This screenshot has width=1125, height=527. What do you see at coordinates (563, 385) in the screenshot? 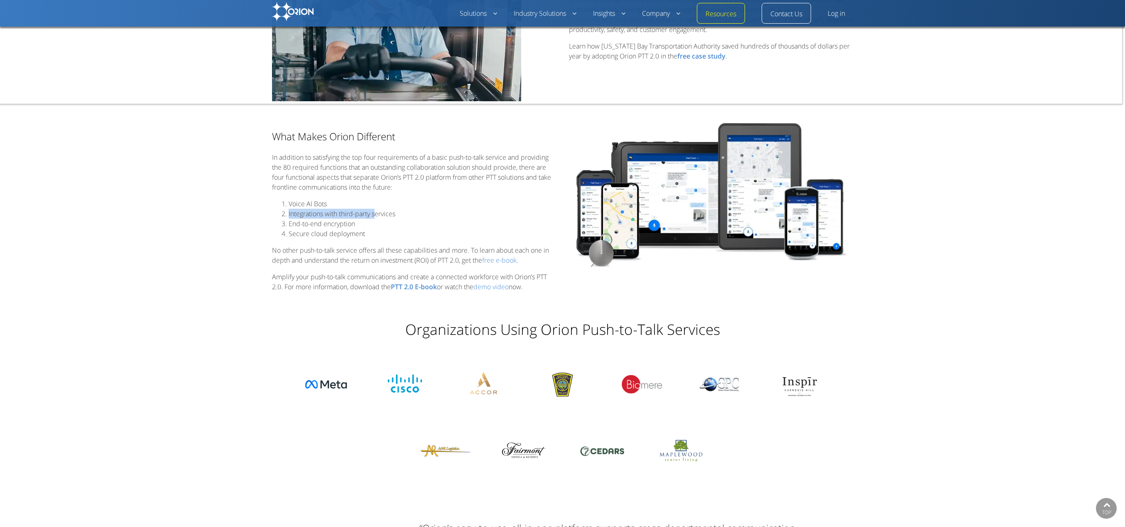
I see `img: Suffolk University Police Department` at bounding box center [563, 385].